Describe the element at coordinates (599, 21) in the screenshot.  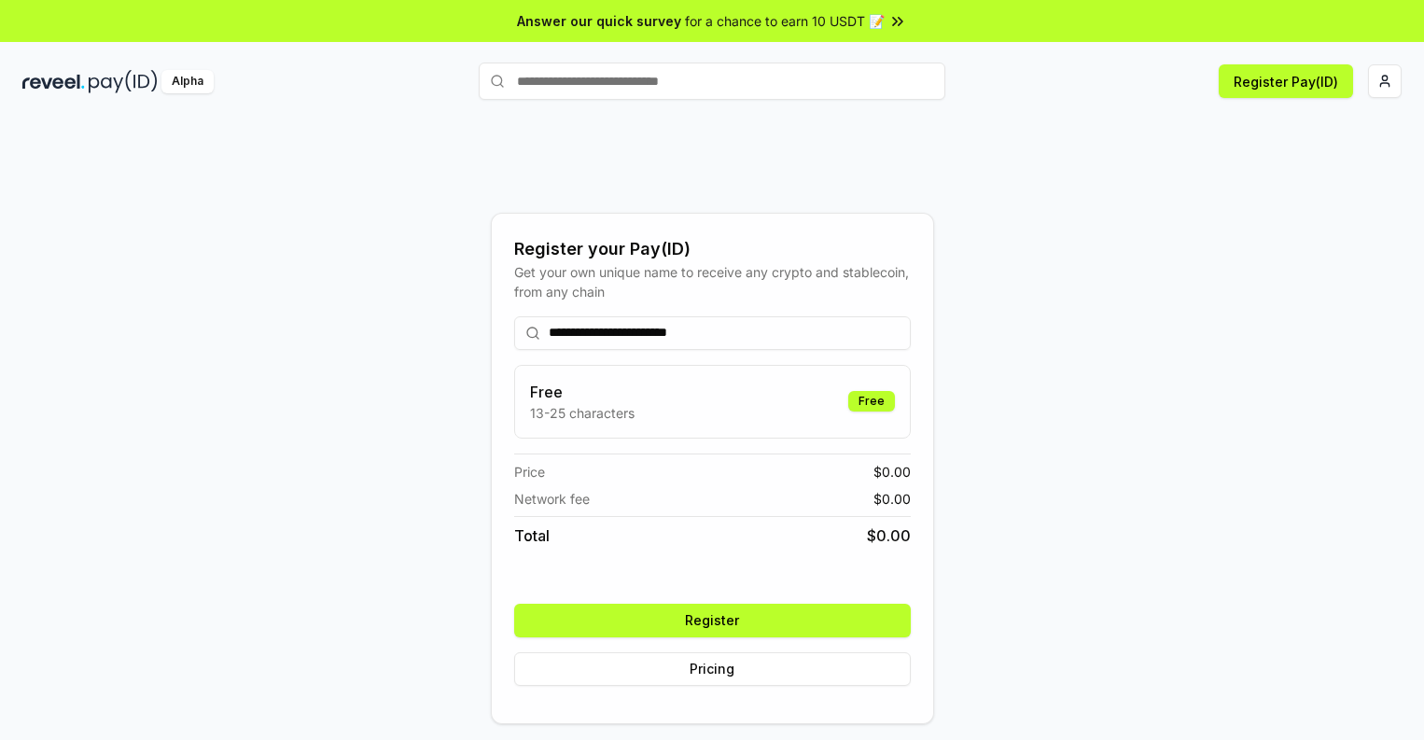
I see `span: Answer our quick survey` at that location.